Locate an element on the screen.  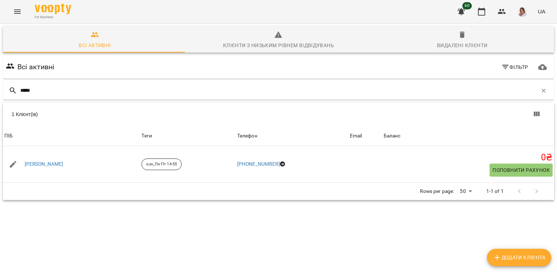
button: Поповнити рахунок is located at coordinates (521, 170).